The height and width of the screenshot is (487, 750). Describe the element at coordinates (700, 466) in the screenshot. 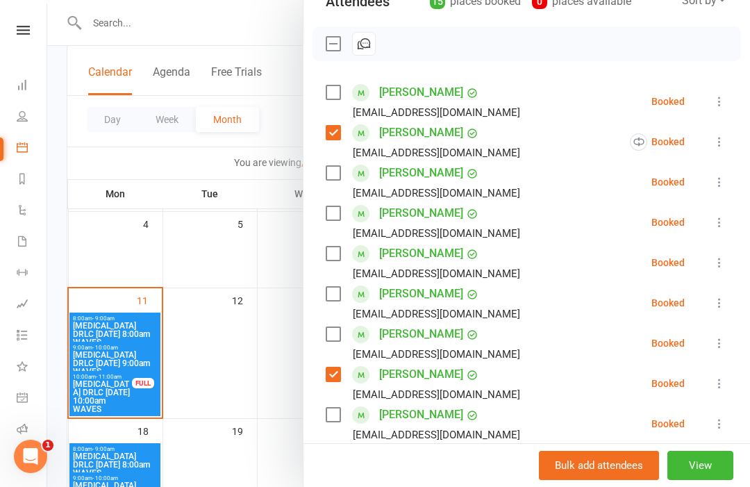

I see `button: View` at that location.